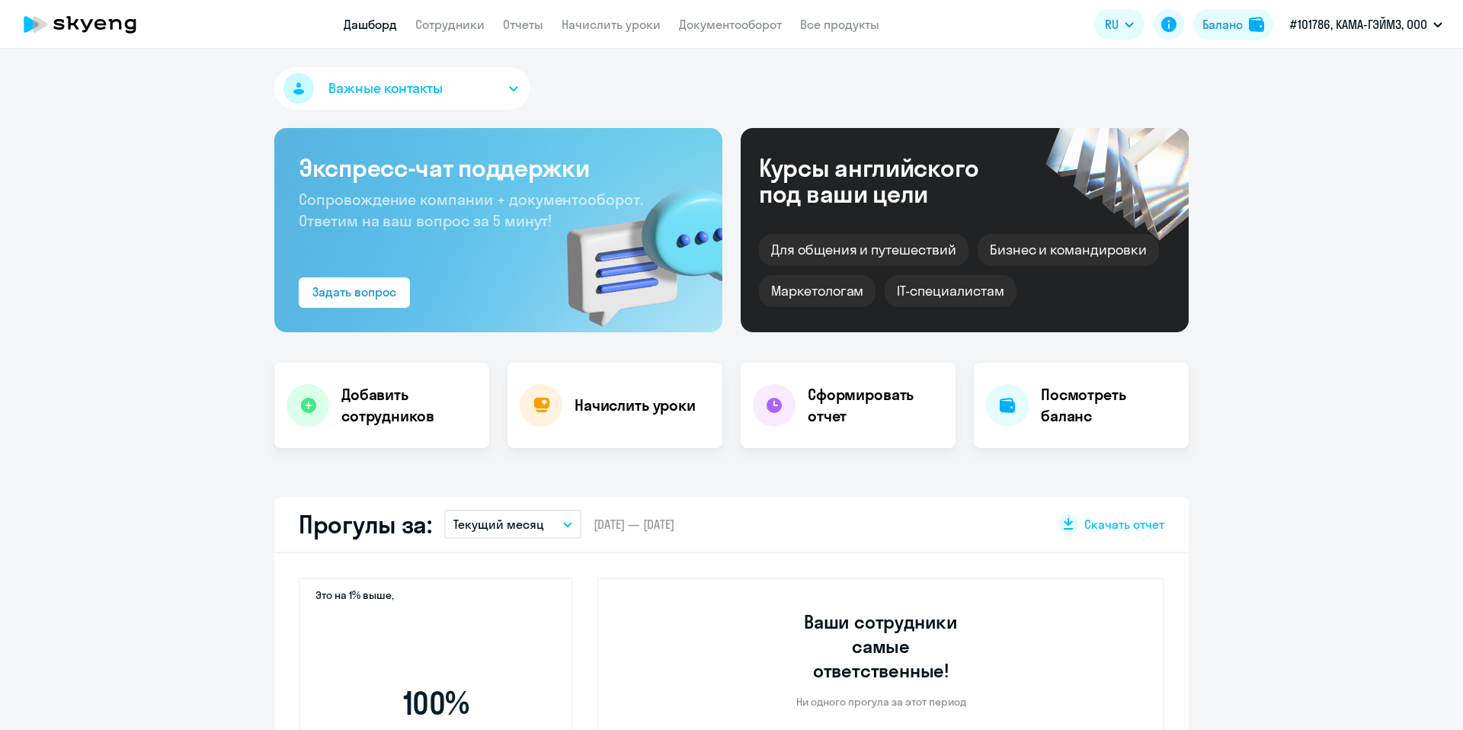  What do you see at coordinates (354, 598) in the screenshot?
I see `span: Это на 1% выше,` at bounding box center [354, 598].